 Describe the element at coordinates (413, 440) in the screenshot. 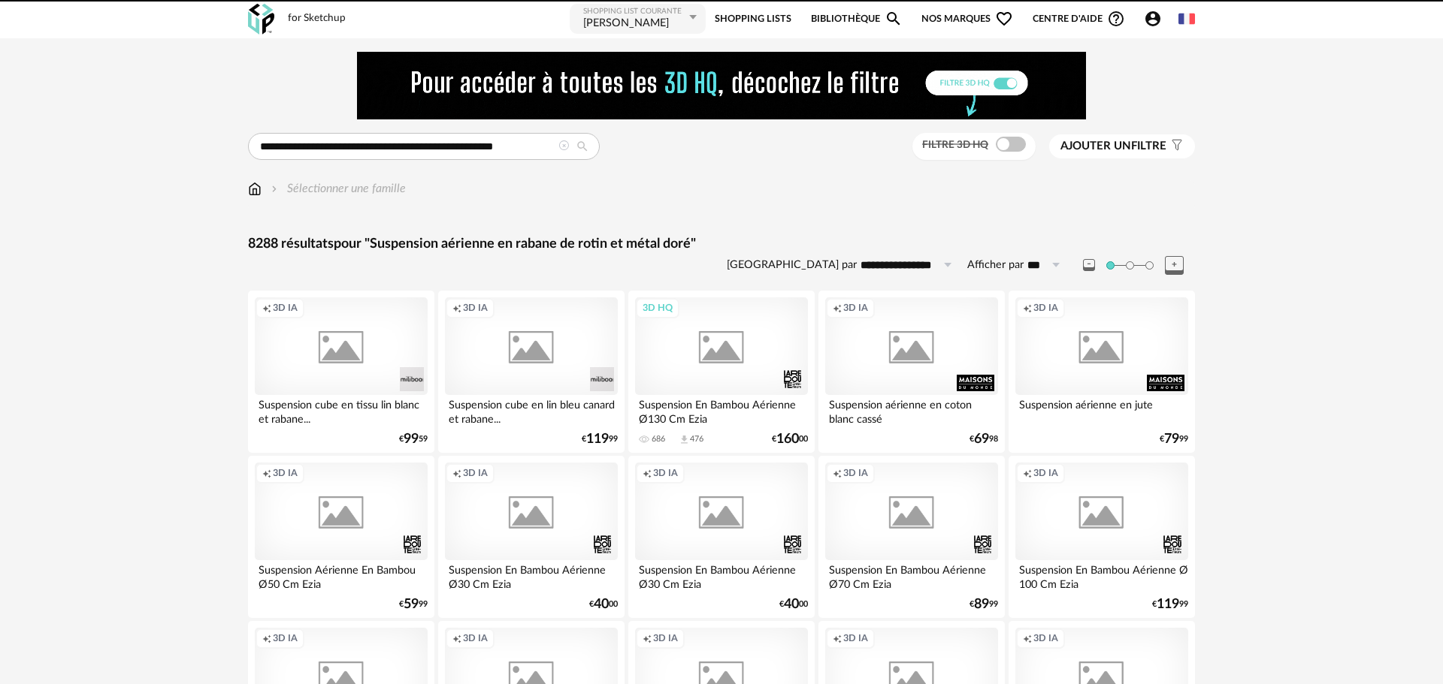

I see `div: € 59` at that location.